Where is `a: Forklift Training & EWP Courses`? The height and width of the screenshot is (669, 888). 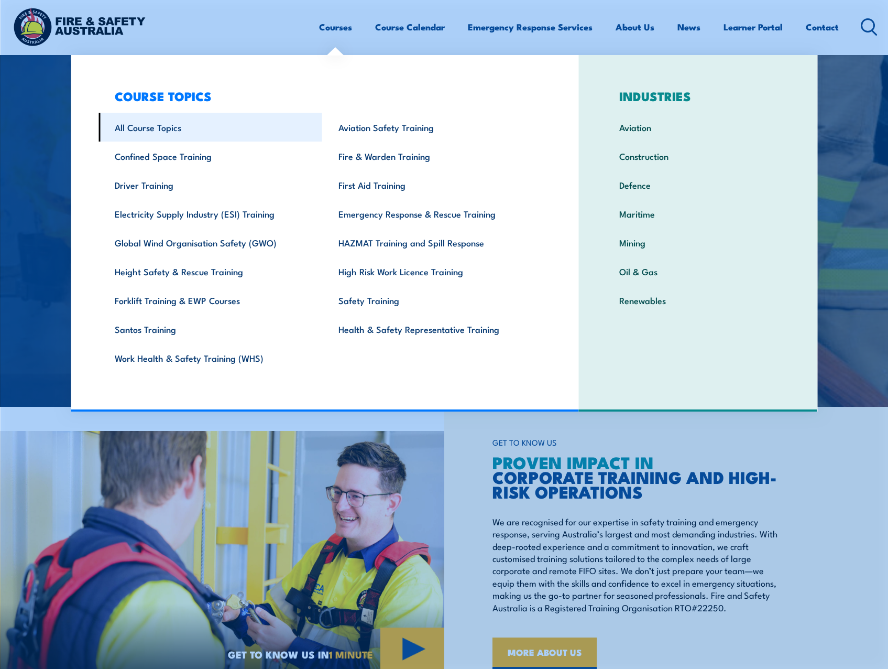
a: Forklift Training & EWP Courses is located at coordinates (210, 300).